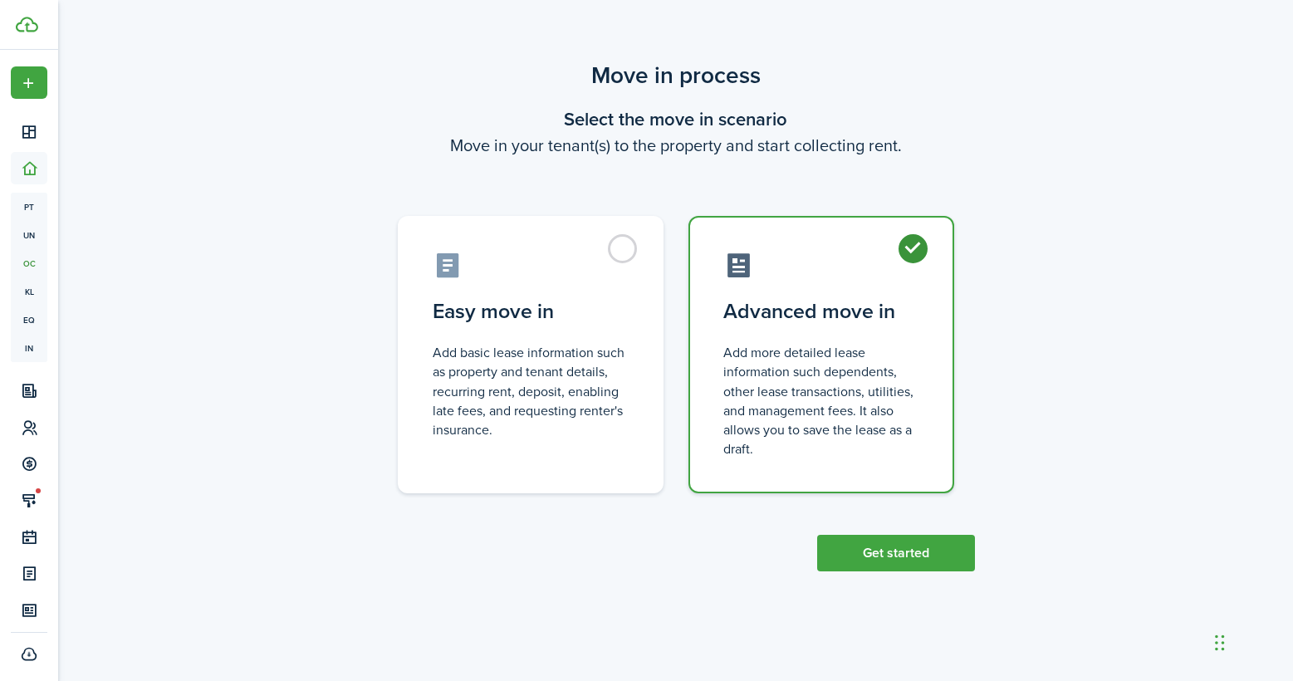  What do you see at coordinates (1220, 643) in the screenshot?
I see `div: Drag` at bounding box center [1220, 643].